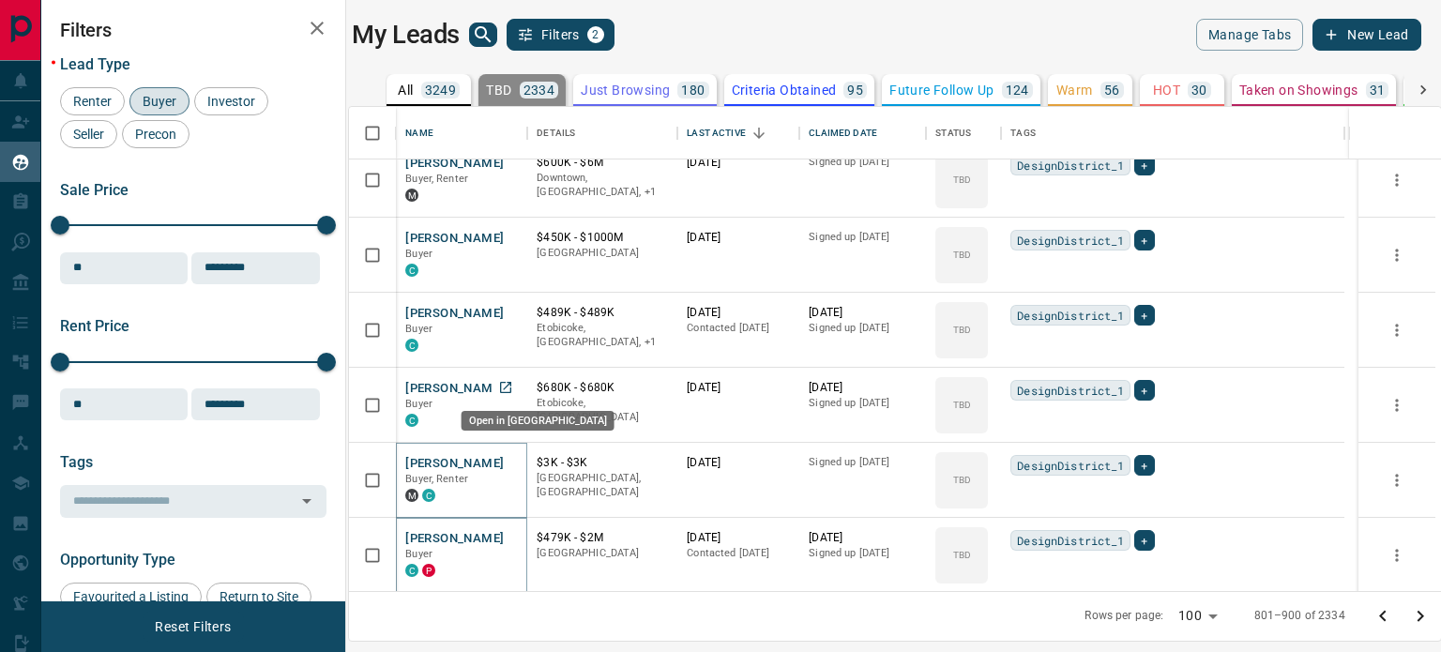 This screenshot has height=652, width=1441. Describe the element at coordinates (506, 387) in the screenshot. I see `a: Open in New Tab` at that location.